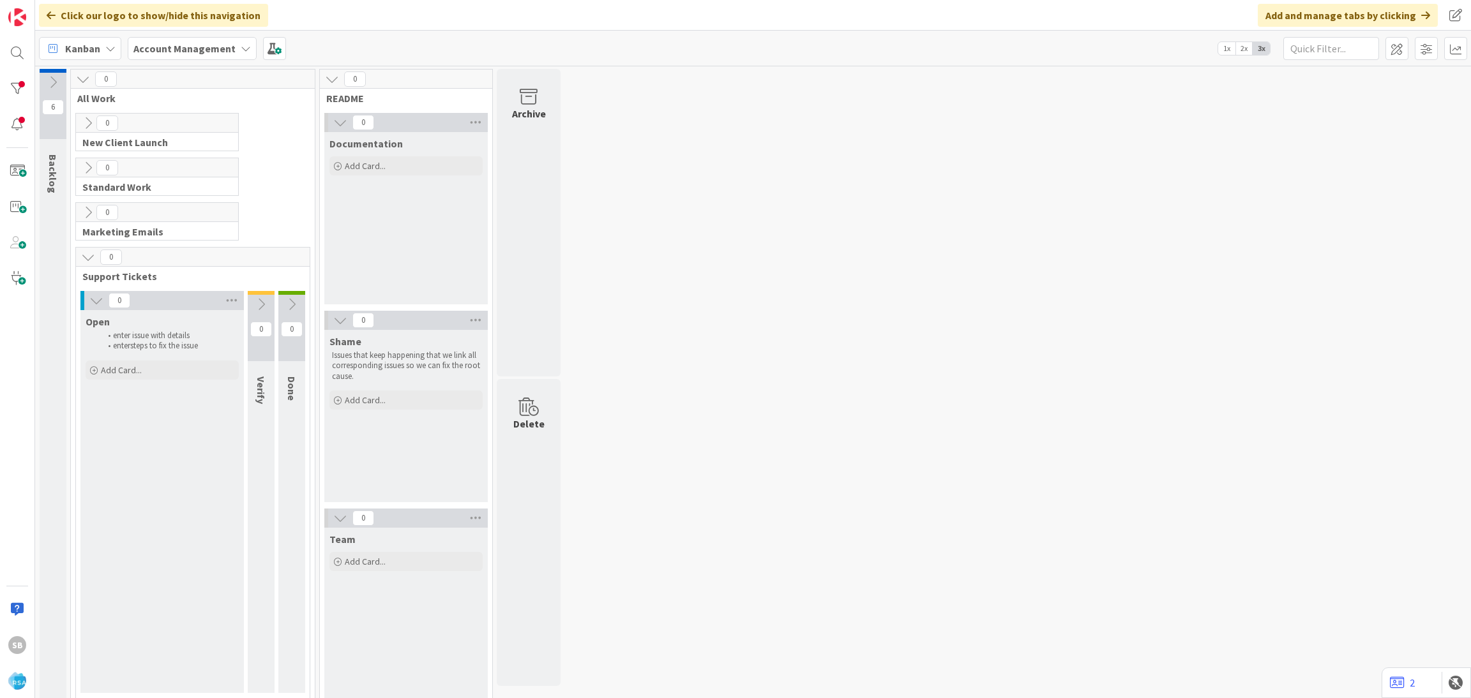  Describe the element at coordinates (169, 346) in the screenshot. I see `li: enter` at that location.